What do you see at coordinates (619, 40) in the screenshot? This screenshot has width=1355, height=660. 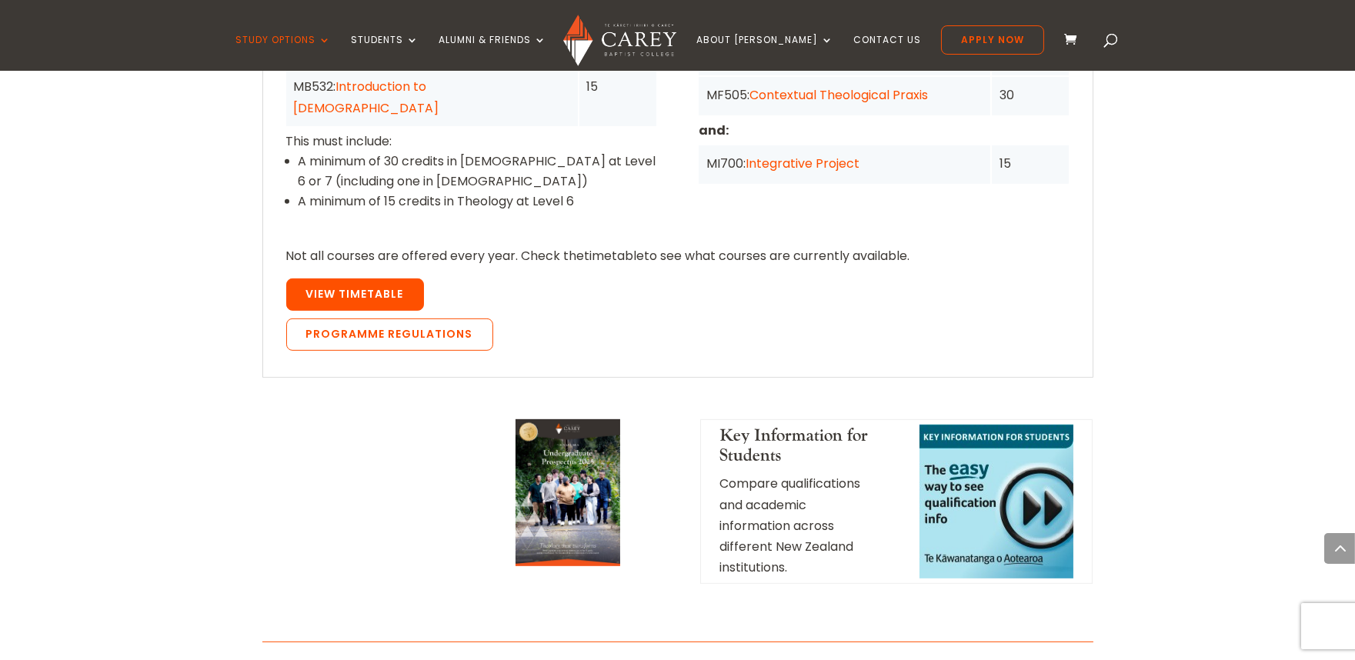 I see `img: Carey Baptist College` at bounding box center [619, 40].